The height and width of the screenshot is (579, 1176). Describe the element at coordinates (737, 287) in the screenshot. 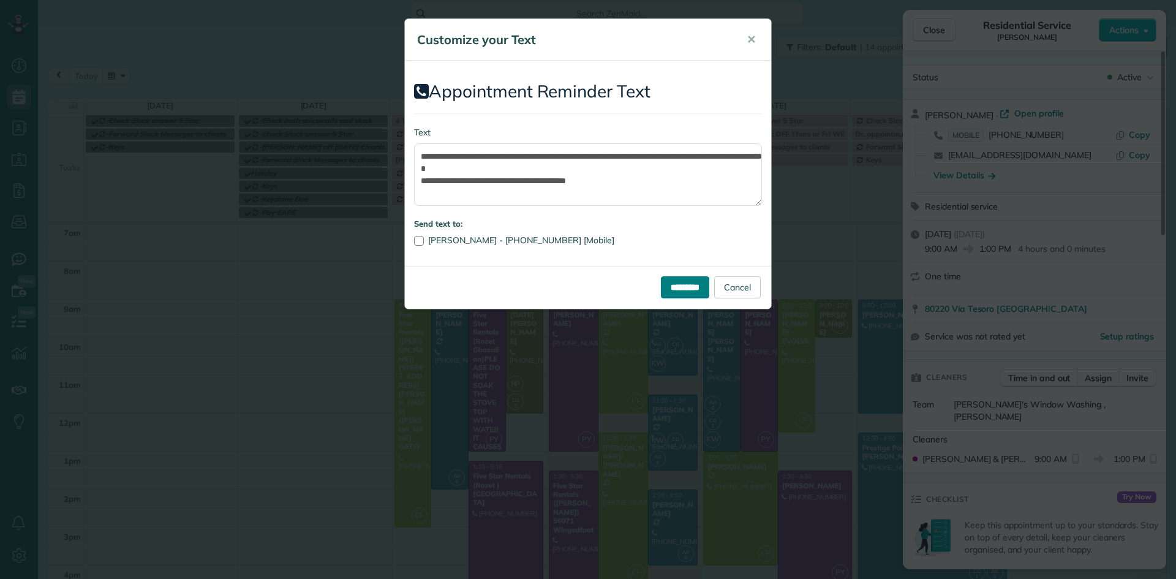

I see `a: Cancel` at that location.